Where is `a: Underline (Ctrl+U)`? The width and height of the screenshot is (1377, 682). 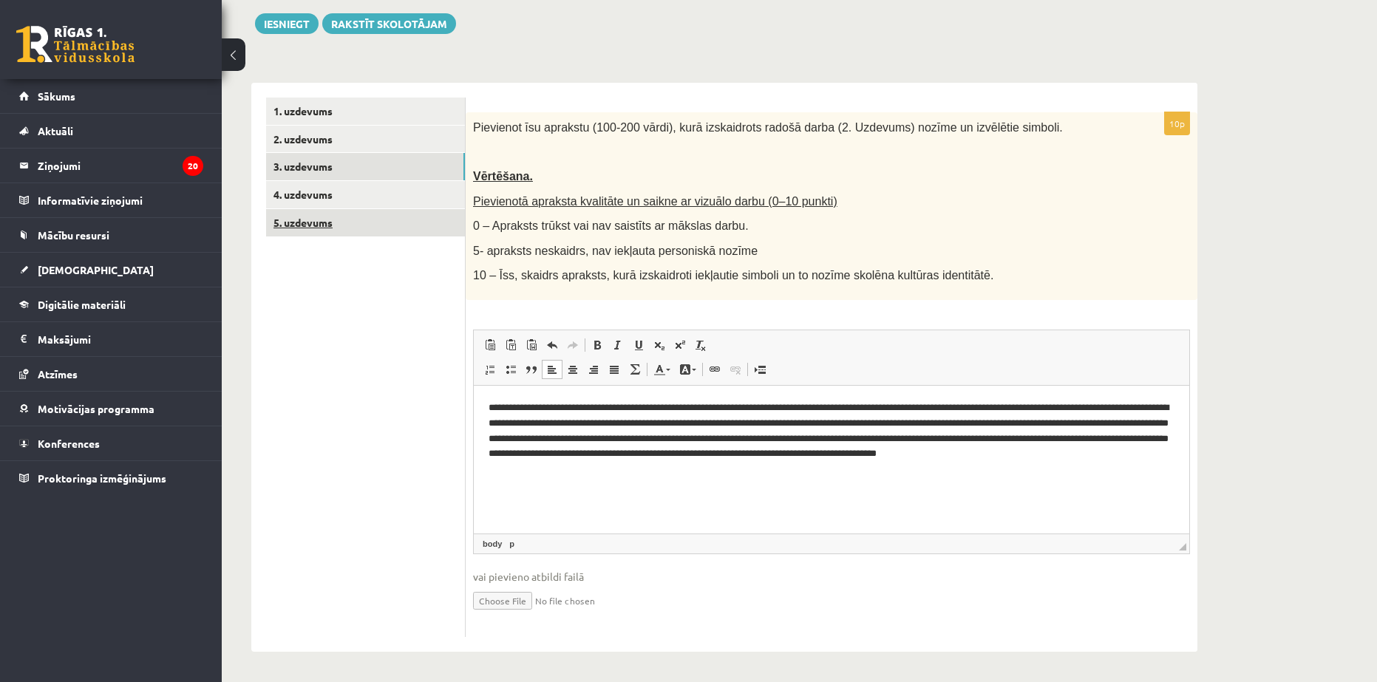 a: Underline (Ctrl+U) is located at coordinates (639, 345).